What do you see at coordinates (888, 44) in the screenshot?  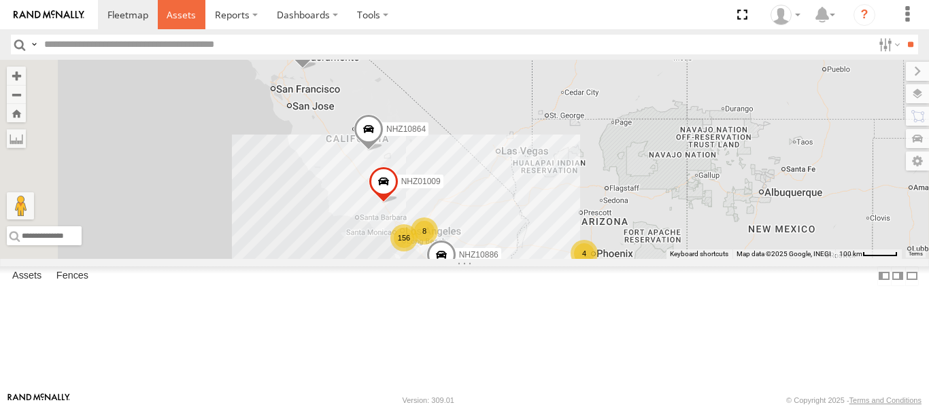 I see `label: Search Filter Options` at bounding box center [888, 44].